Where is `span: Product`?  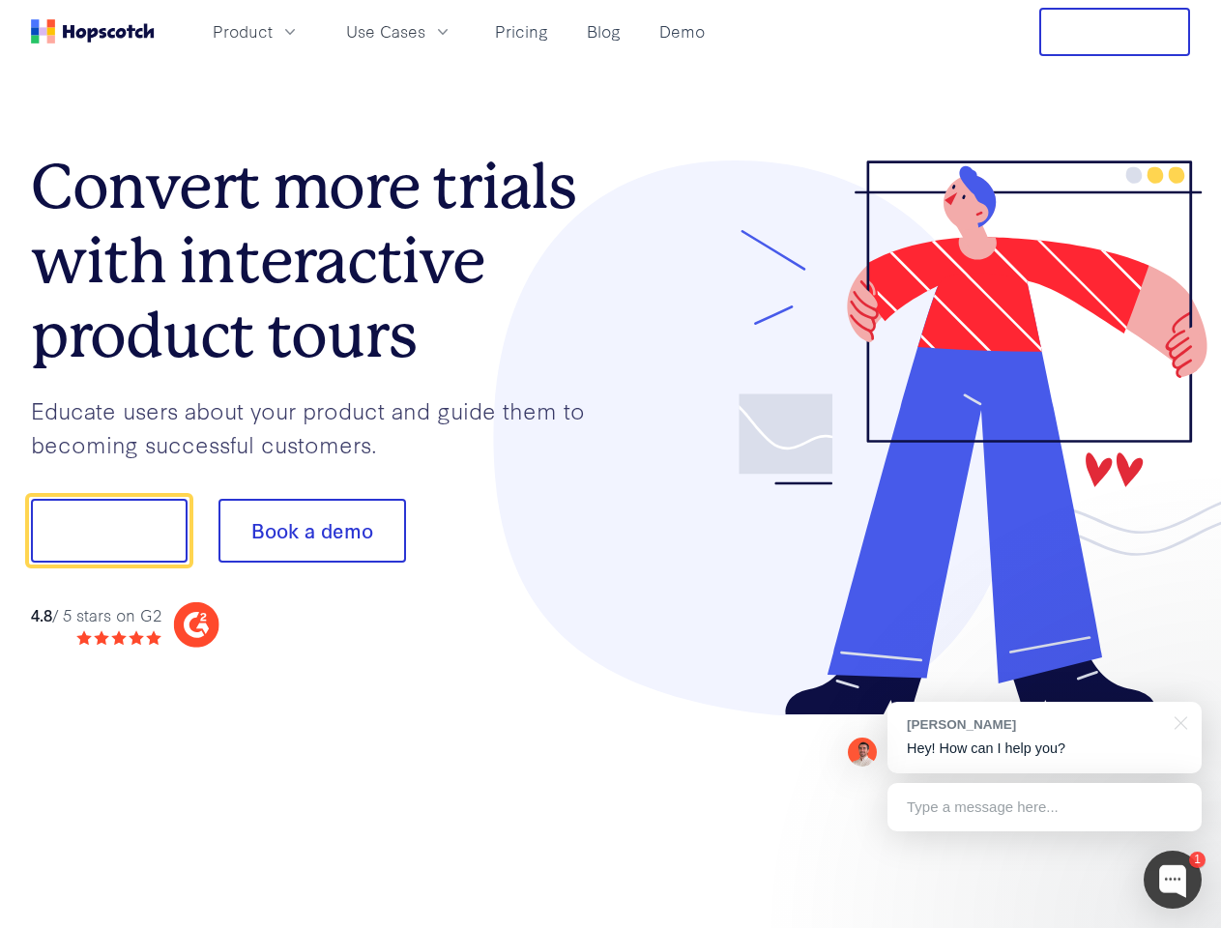
span: Product is located at coordinates (243, 31).